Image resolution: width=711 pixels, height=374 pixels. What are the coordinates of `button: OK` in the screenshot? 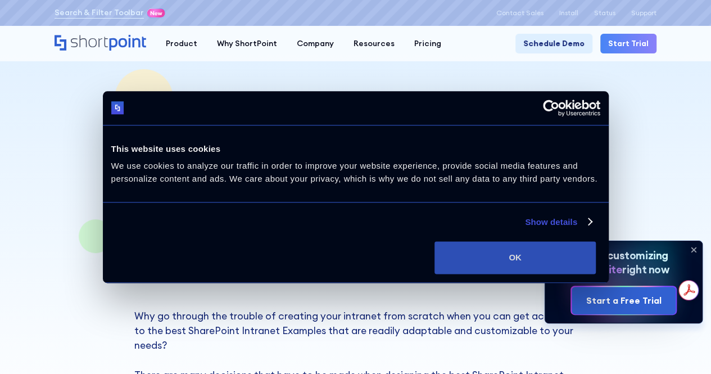 It's located at (515, 257).